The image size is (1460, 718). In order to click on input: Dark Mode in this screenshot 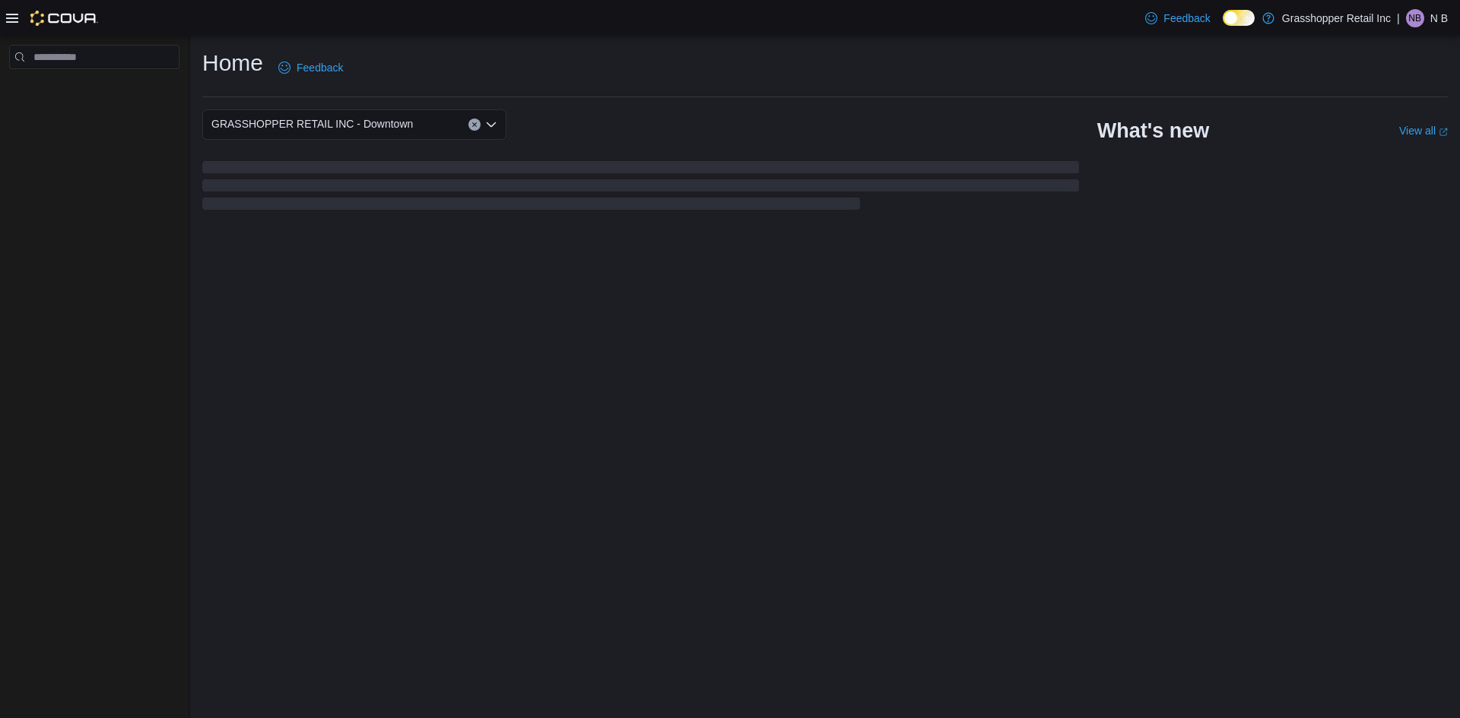, I will do `click(1238, 17)`.